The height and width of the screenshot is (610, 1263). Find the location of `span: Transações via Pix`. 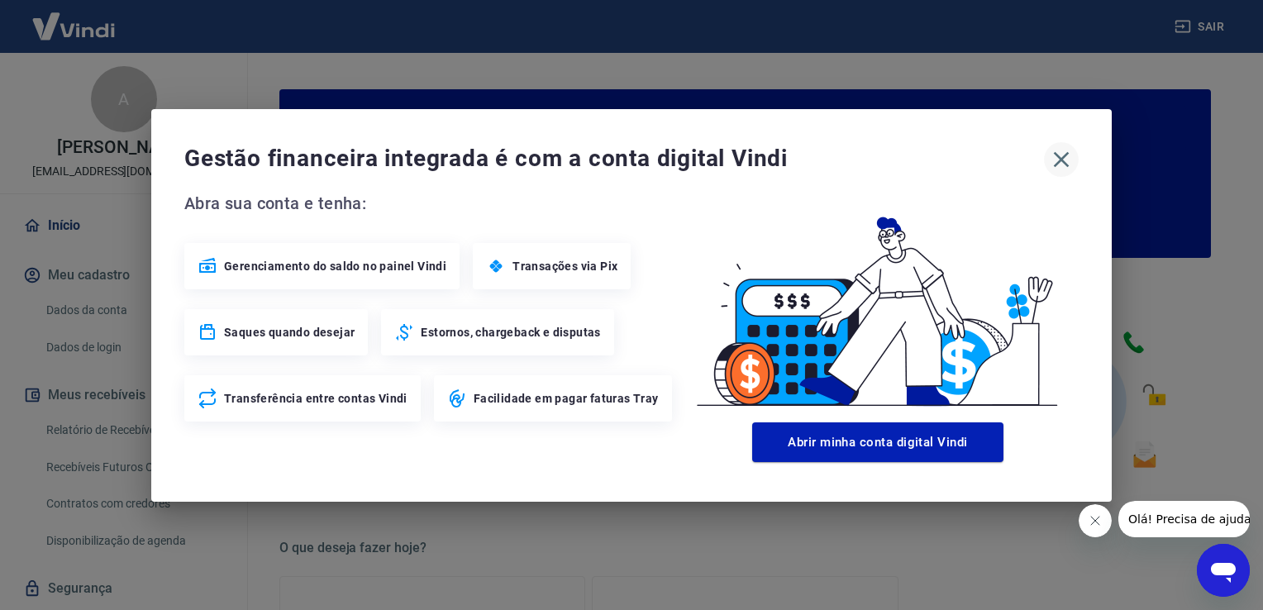

span: Transações via Pix is located at coordinates (564, 266).